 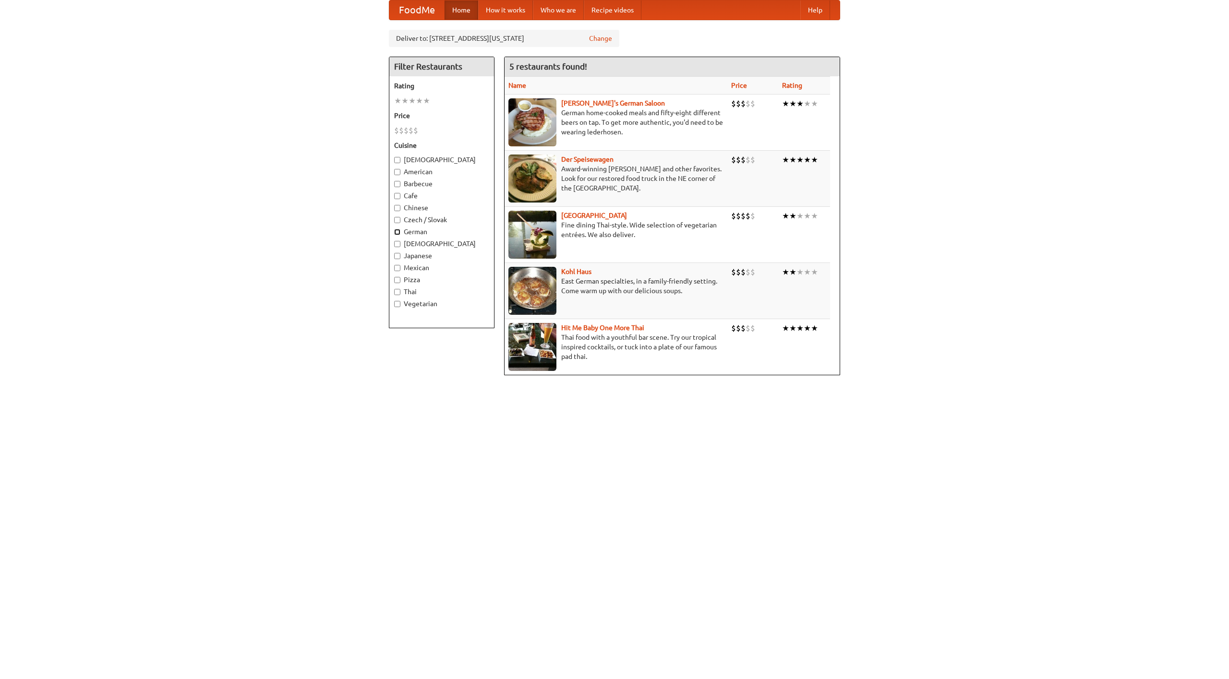 I want to click on b: Der Speisewagen, so click(x=587, y=159).